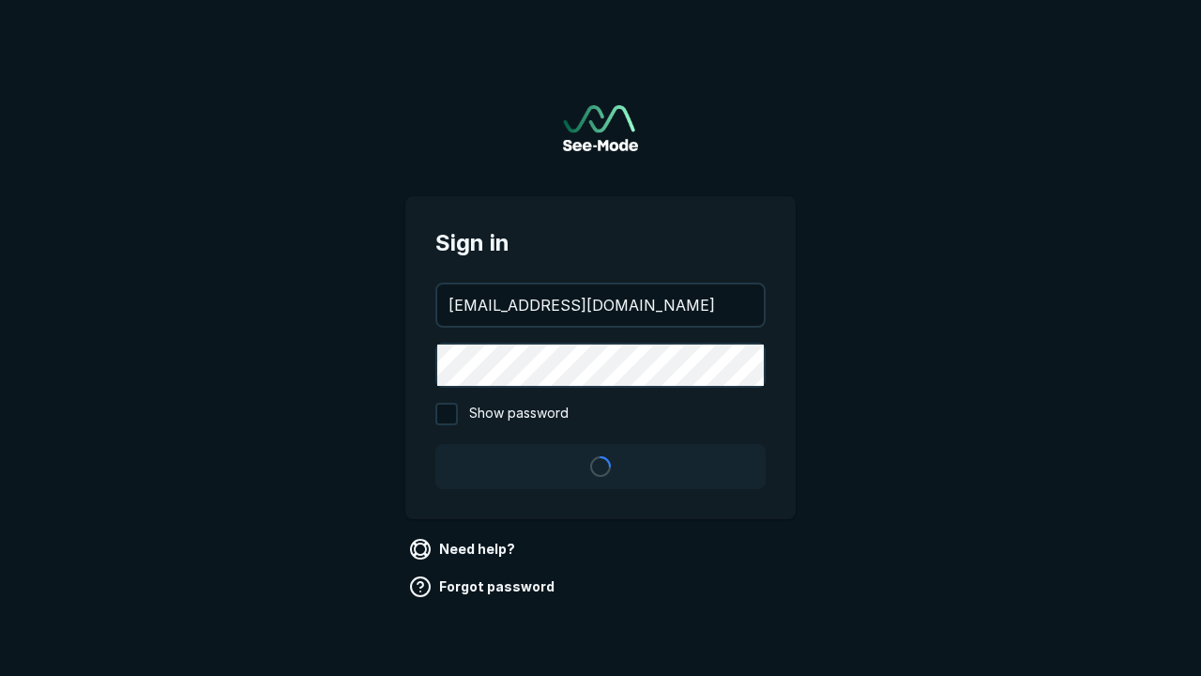 This screenshot has width=1201, height=676. Describe the element at coordinates (601, 128) in the screenshot. I see `a: Go to sign in` at that location.